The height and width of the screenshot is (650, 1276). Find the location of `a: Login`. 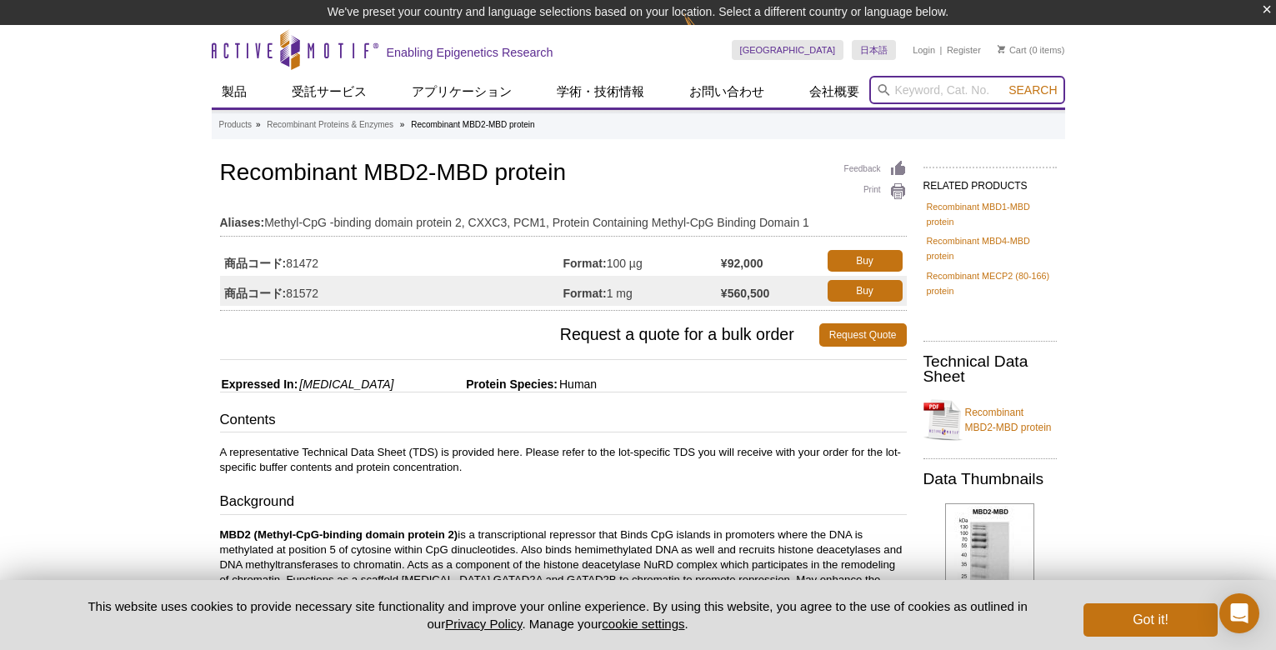

a: Login is located at coordinates (923, 50).